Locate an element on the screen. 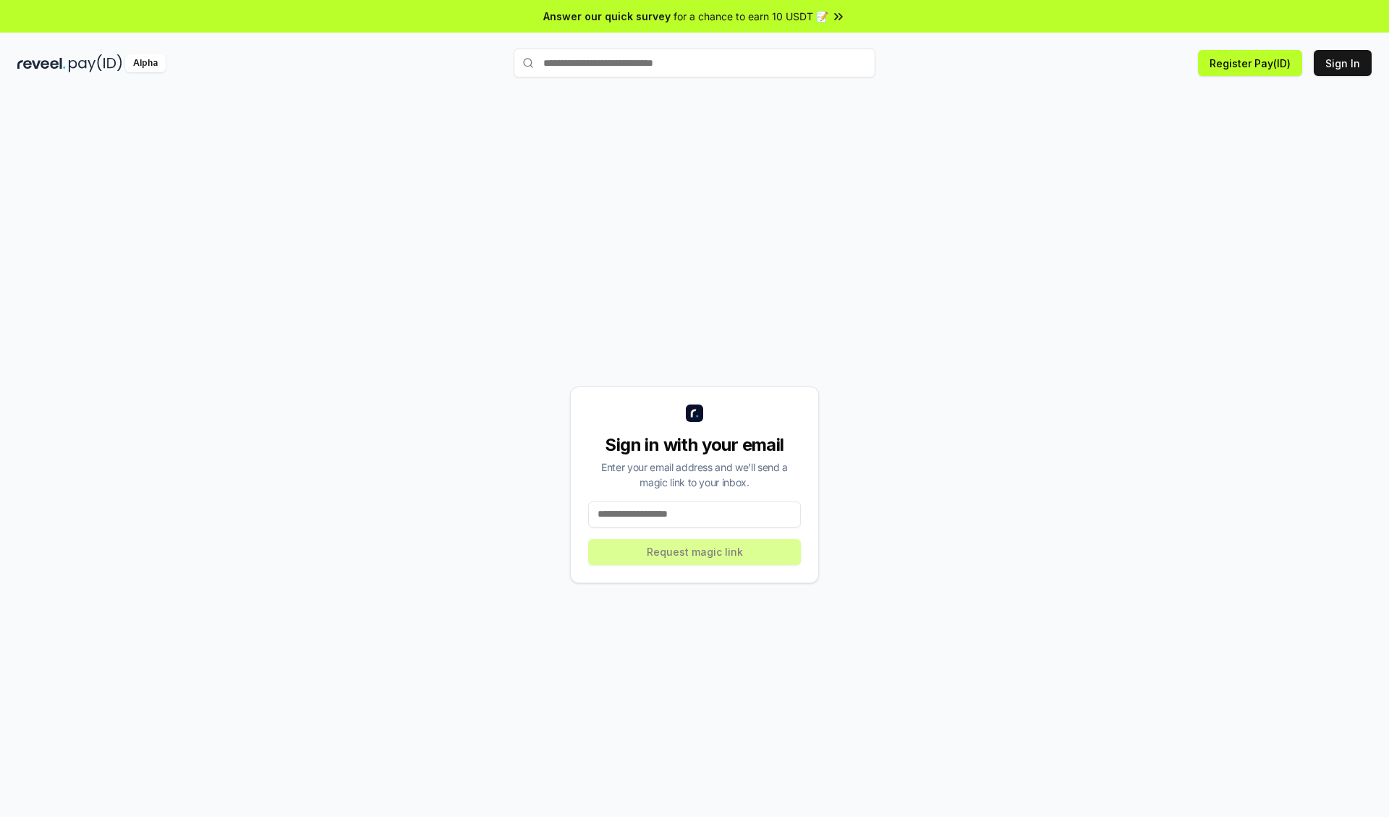  button: Sign In is located at coordinates (1342, 63).